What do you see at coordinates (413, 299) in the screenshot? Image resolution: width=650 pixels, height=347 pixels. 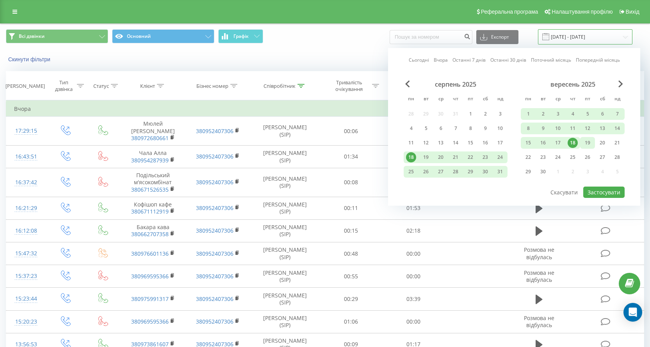 I see `td: 03:39` at bounding box center [413, 299].